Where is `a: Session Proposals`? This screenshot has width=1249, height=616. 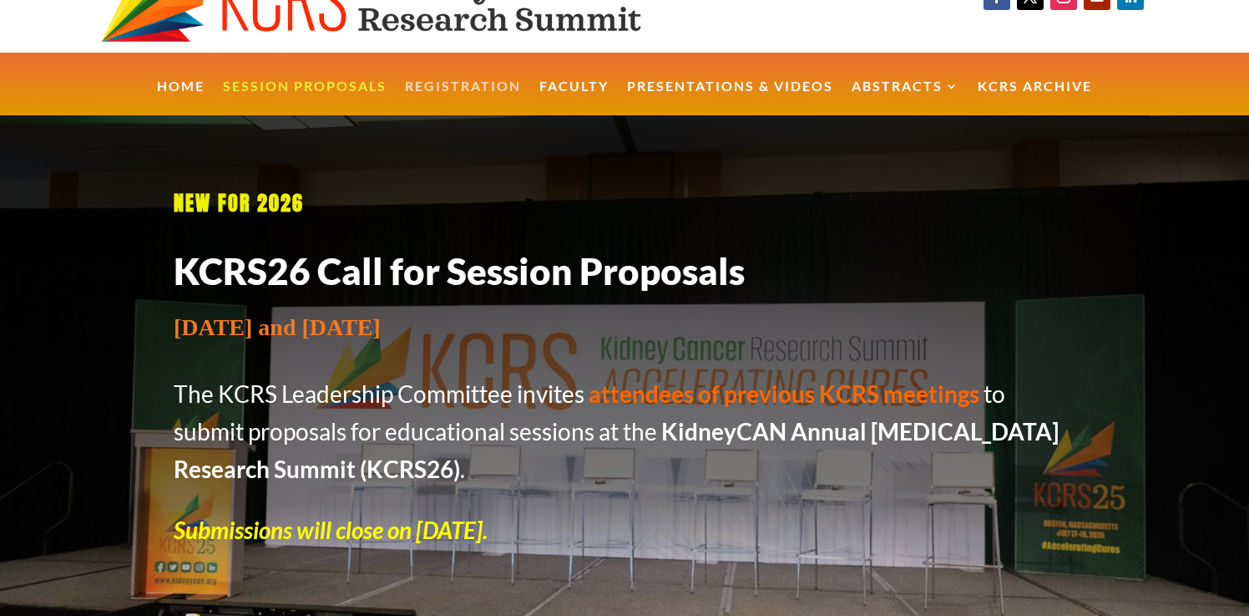 a: Session Proposals is located at coordinates (305, 98).